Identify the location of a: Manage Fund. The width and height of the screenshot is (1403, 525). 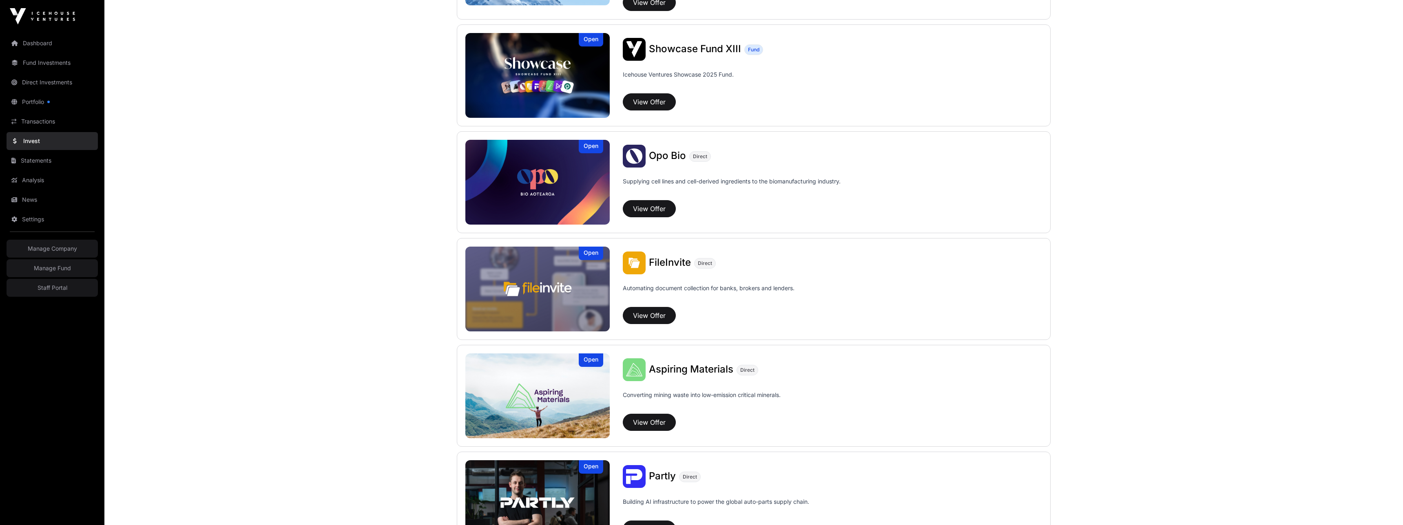
(52, 268).